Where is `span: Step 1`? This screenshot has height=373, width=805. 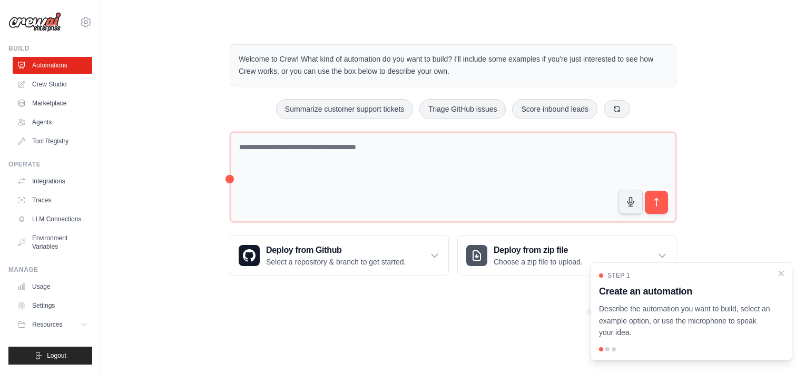
span: Step 1 is located at coordinates (619, 276).